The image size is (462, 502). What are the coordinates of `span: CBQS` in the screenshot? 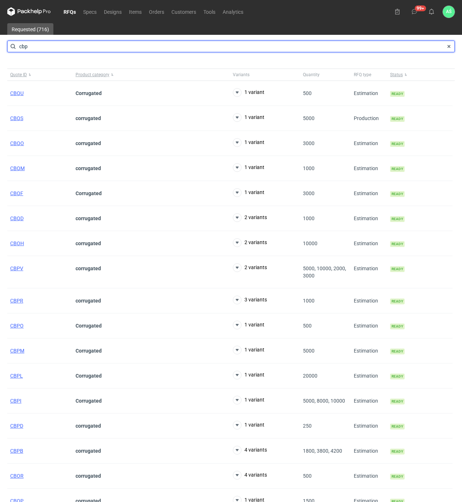 It's located at (17, 118).